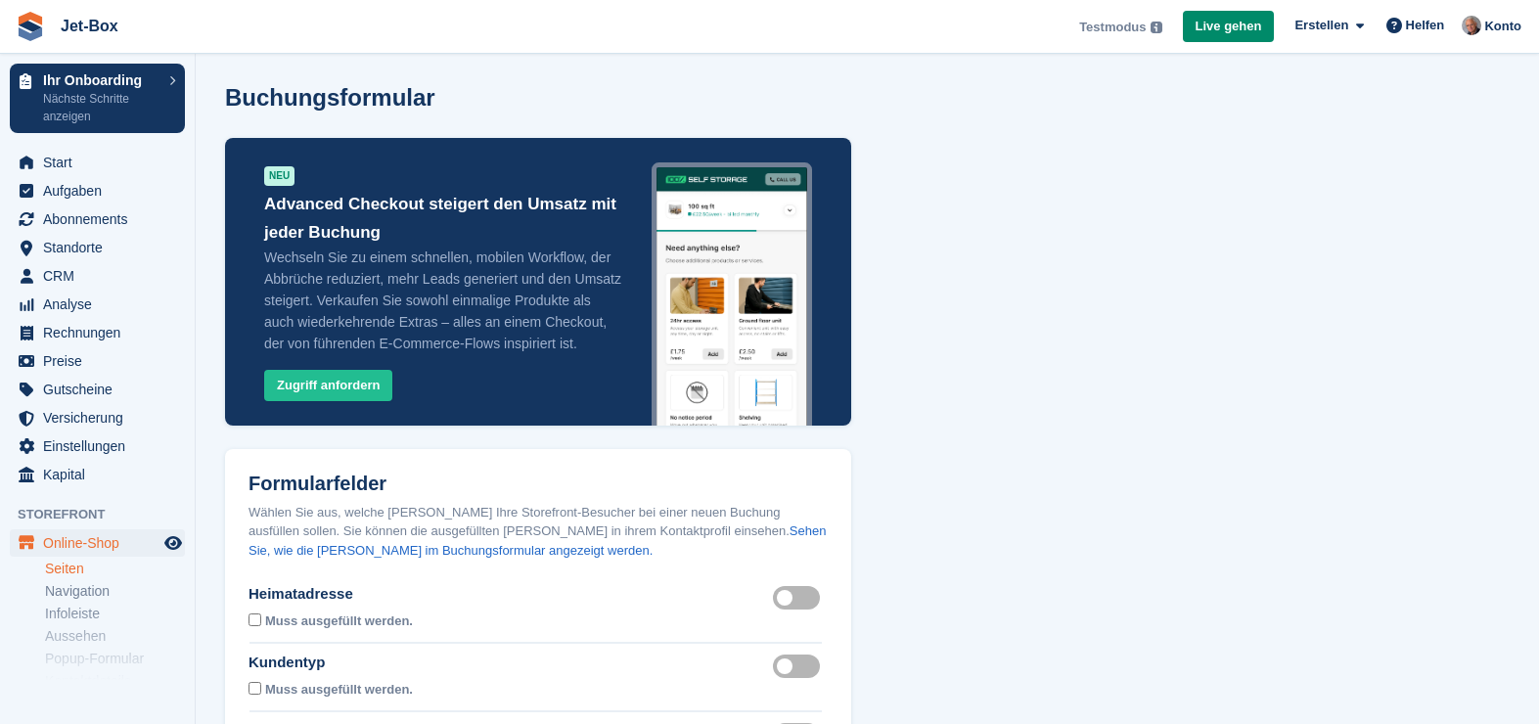 The image size is (1539, 724). Describe the element at coordinates (1156, 27) in the screenshot. I see `img: icon-info-grey-7440780725fd019a000dd9b08b2336e03edf1995a4989e88bcd33f0948082b44.svg` at that location.